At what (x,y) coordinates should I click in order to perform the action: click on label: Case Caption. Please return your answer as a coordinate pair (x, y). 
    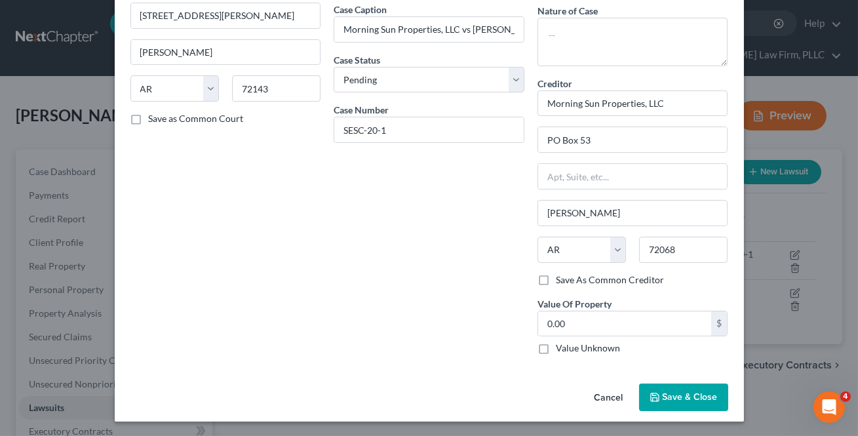
    Looking at the image, I should click on (360, 9).